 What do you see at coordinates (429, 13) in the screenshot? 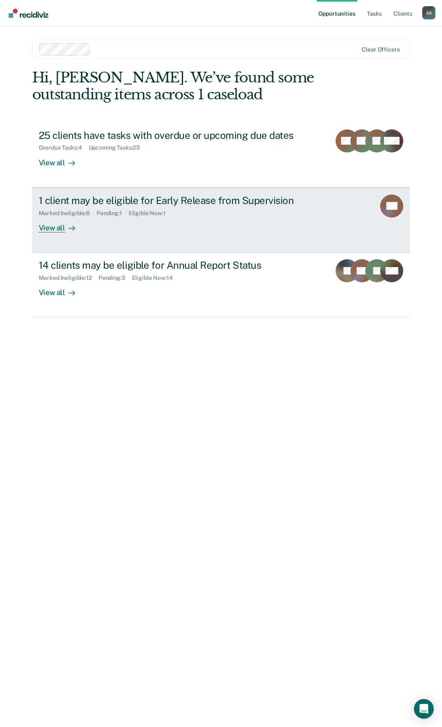
I see `button: Profile dropdown button` at bounding box center [429, 13].